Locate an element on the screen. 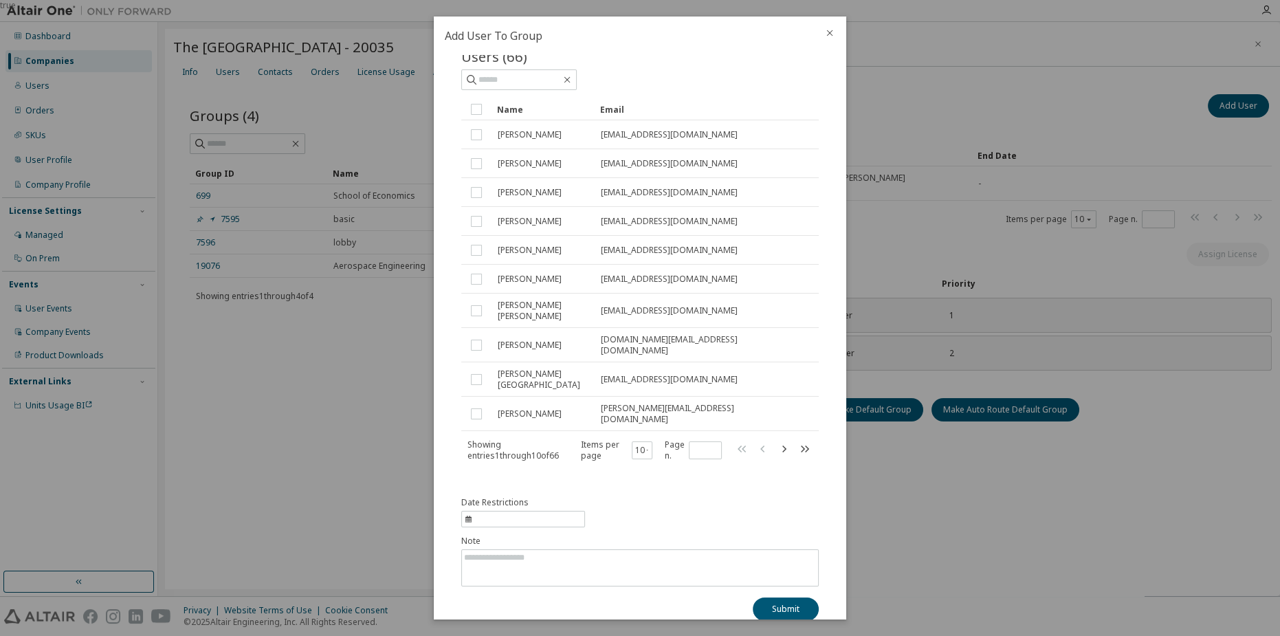 This screenshot has width=1280, height=636. button: close is located at coordinates (830, 33).